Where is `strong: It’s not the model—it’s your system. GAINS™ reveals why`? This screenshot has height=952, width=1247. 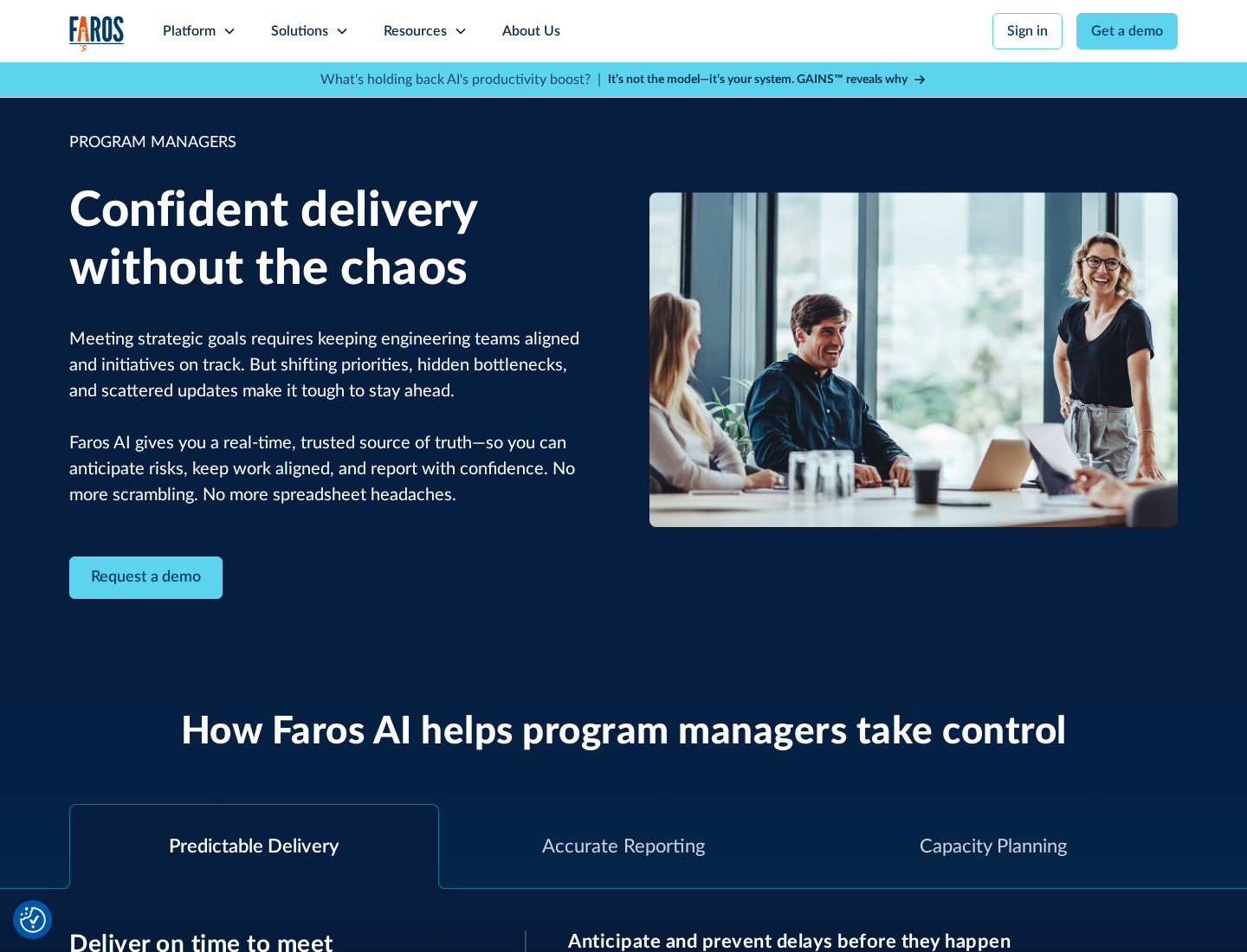 strong: It’s not the model—it’s your system. GAINS™ reveals why is located at coordinates (758, 80).